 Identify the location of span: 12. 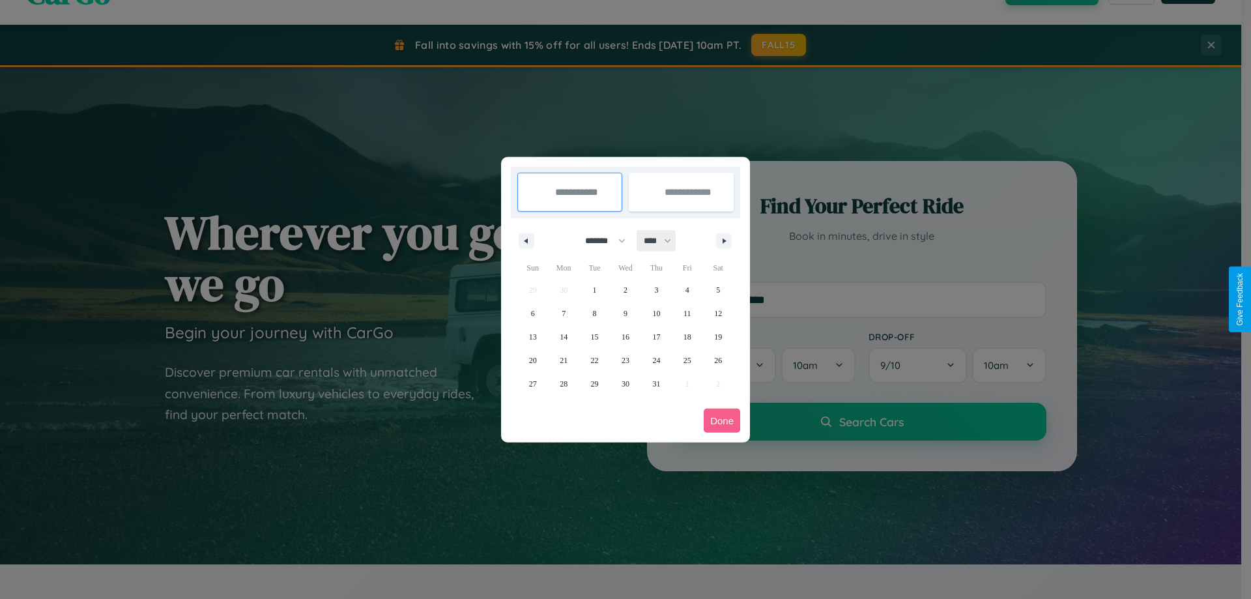
(718, 313).